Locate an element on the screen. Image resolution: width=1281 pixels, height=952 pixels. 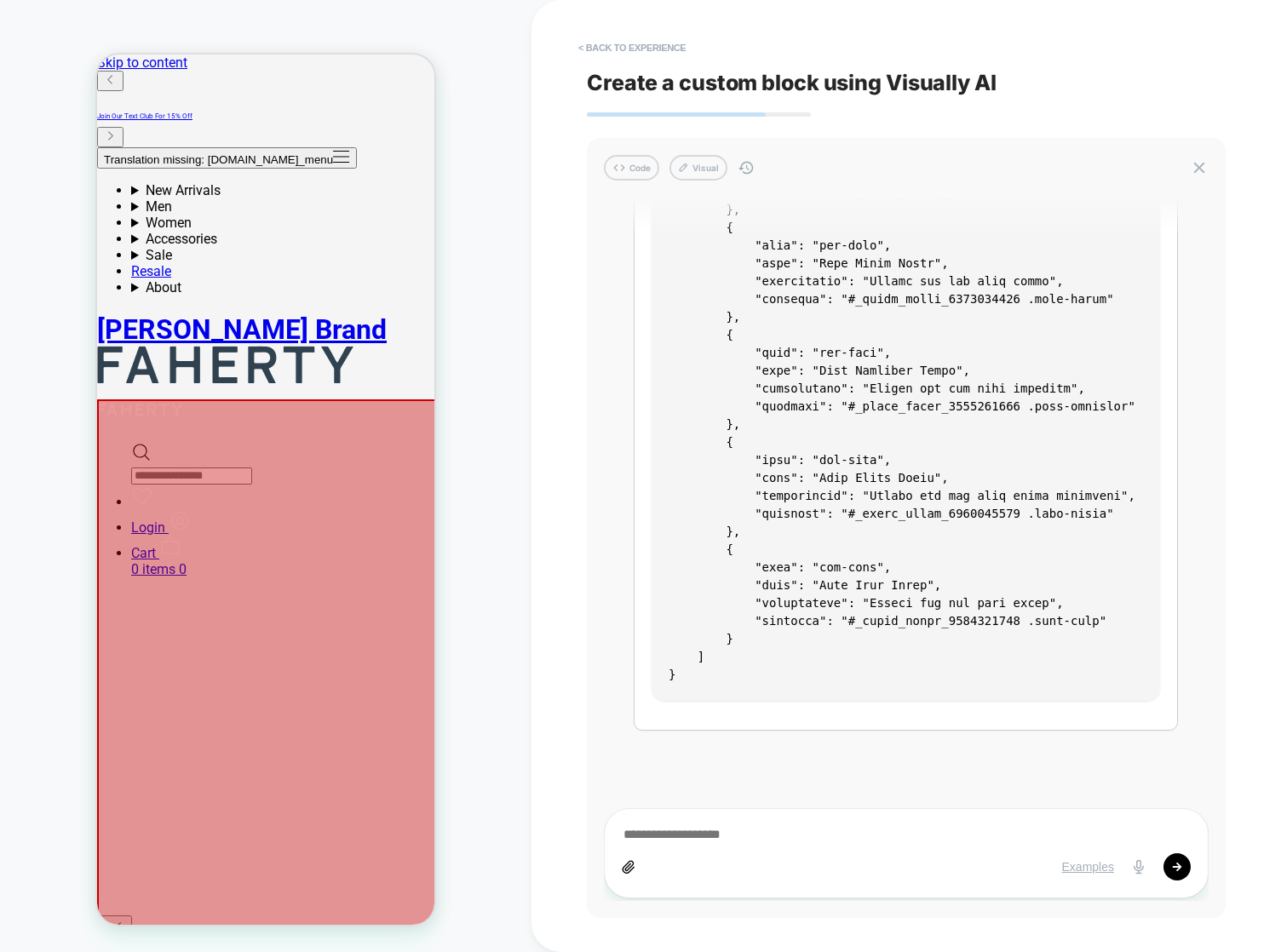
summary: Accessories is located at coordinates (186, 184).